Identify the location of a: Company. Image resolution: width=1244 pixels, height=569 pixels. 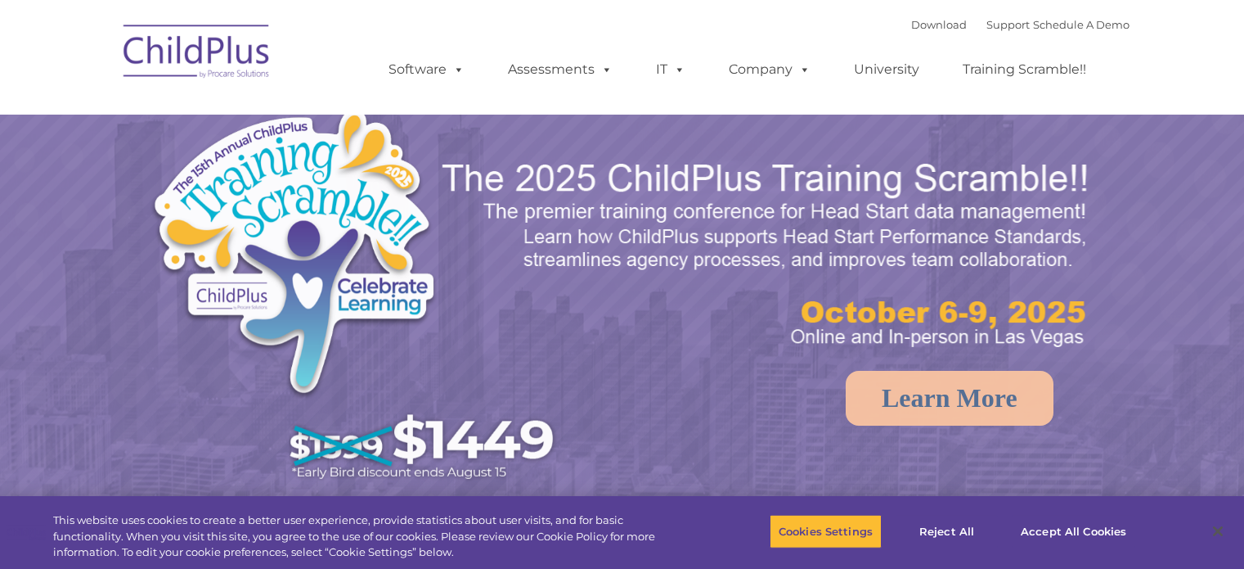
(770, 70).